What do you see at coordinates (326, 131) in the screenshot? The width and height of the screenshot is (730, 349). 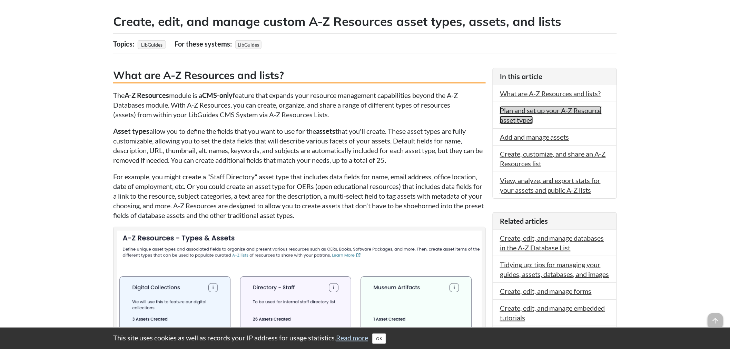 I see `strong: assets` at bounding box center [326, 131].